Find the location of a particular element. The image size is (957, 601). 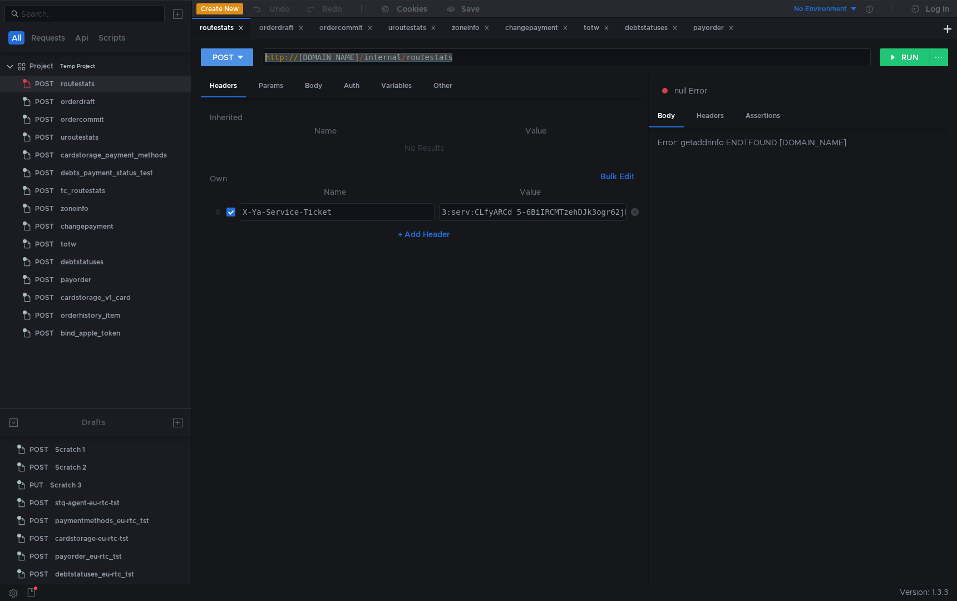

div: stq-agent-eu-rtc-tst is located at coordinates (87, 503).